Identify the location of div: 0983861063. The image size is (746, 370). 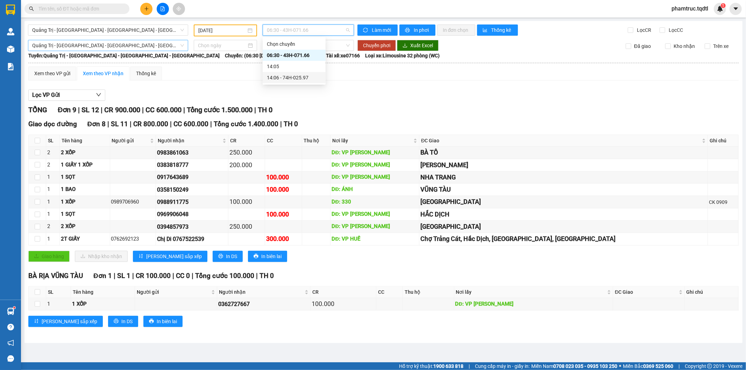
(192, 152).